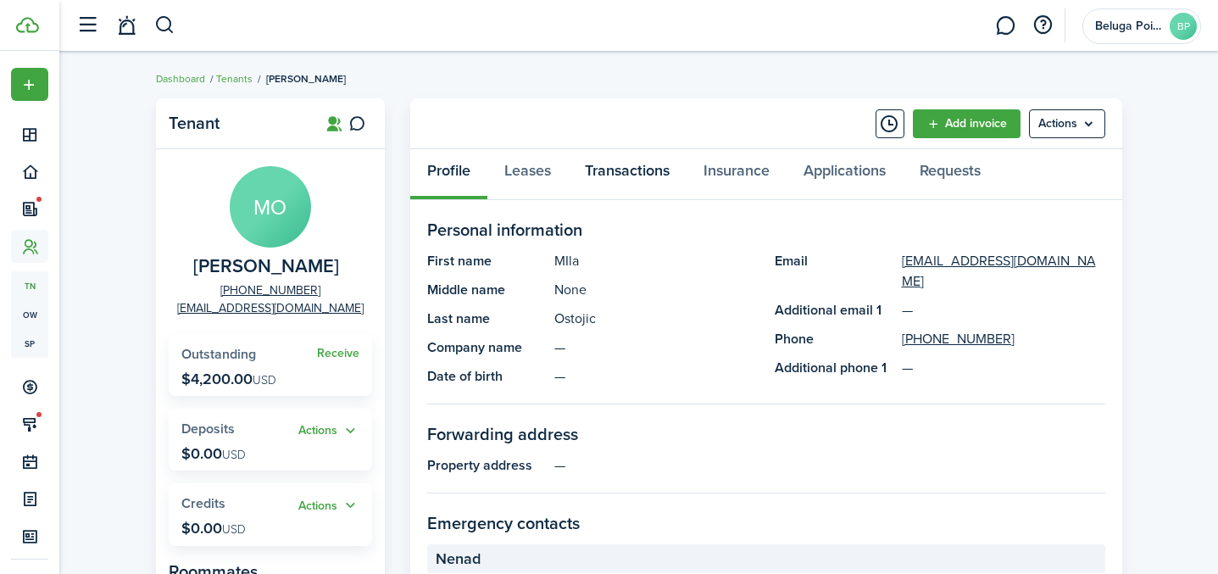 The image size is (1218, 574). I want to click on button: Search, so click(164, 25).